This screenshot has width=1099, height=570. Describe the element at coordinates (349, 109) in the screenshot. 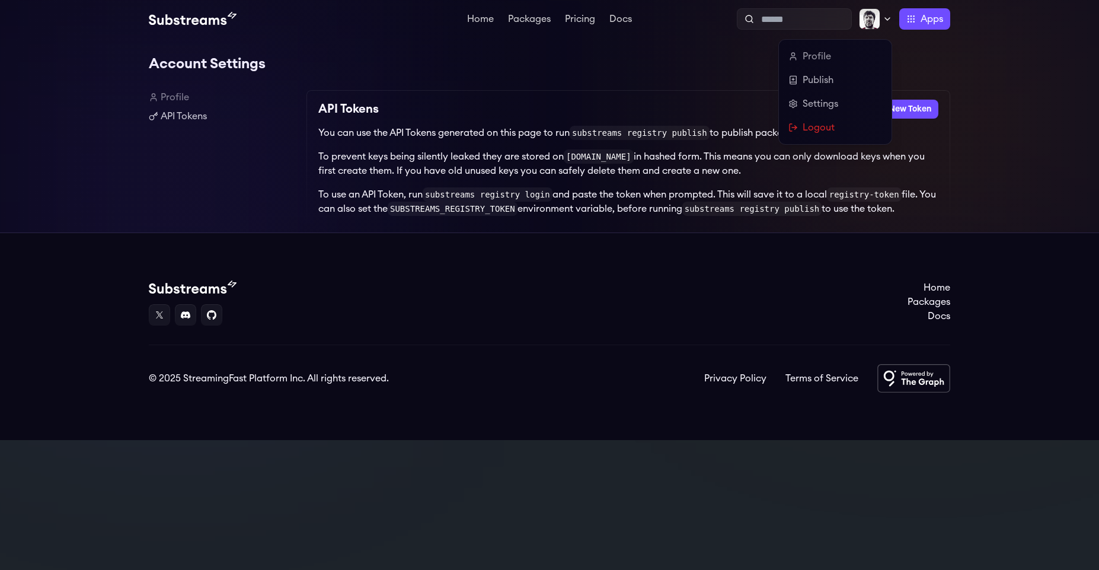

I see `h2: API Tokens` at that location.